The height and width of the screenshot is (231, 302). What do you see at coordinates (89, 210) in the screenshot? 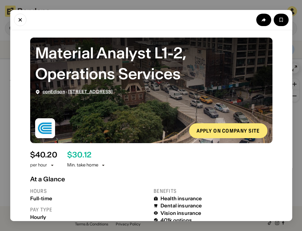
I see `div: Pay type` at bounding box center [89, 210].